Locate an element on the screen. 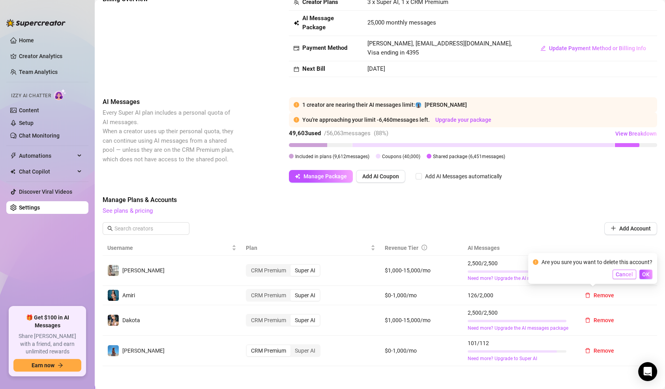 The height and width of the screenshot is (389, 665). span: Izzy AI Chatter is located at coordinates (31, 96).